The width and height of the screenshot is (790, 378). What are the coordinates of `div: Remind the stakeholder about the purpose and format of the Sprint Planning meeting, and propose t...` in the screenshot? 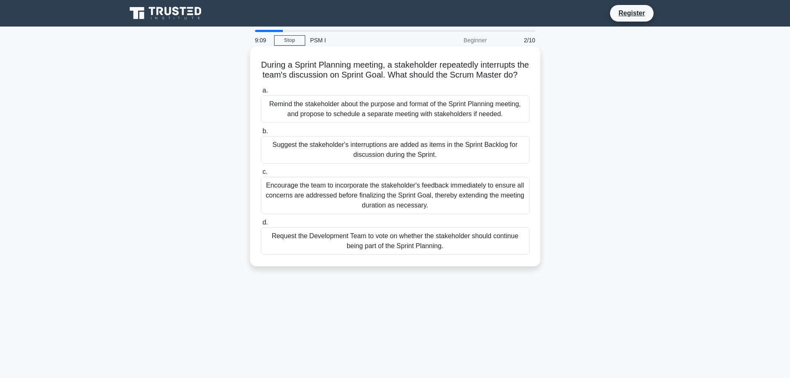 It's located at (395, 109).